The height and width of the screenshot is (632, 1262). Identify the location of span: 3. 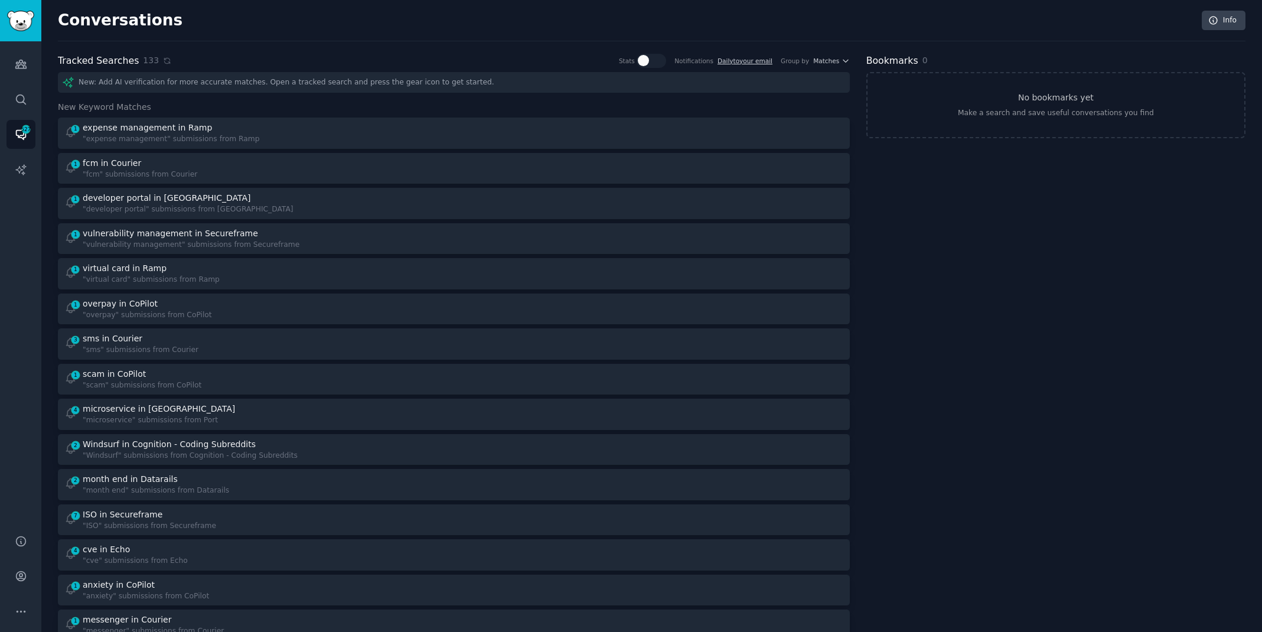
(76, 340).